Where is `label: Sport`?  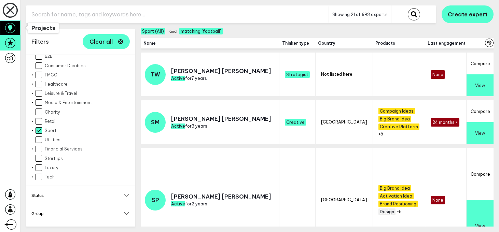
label: Sport is located at coordinates (83, 131).